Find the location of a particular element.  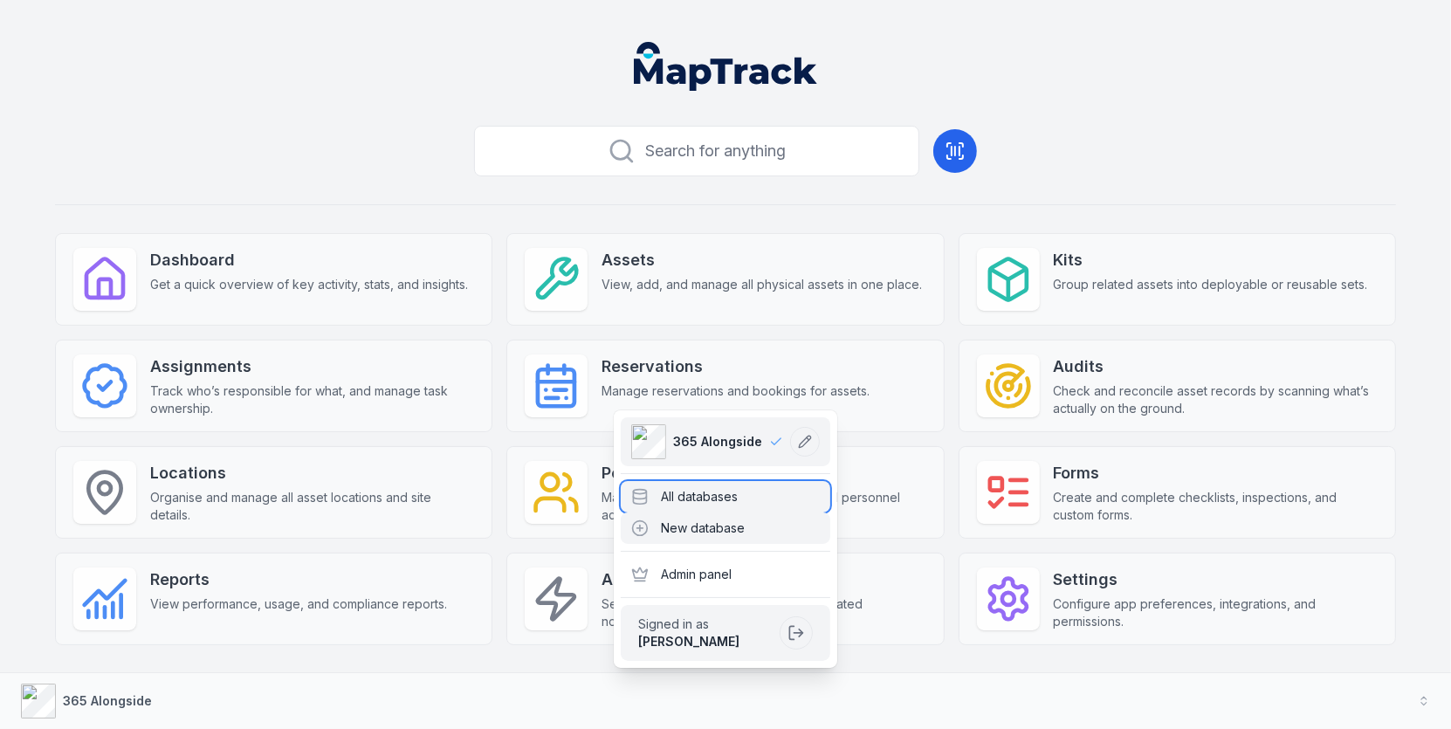

div: New database is located at coordinates (725, 528).